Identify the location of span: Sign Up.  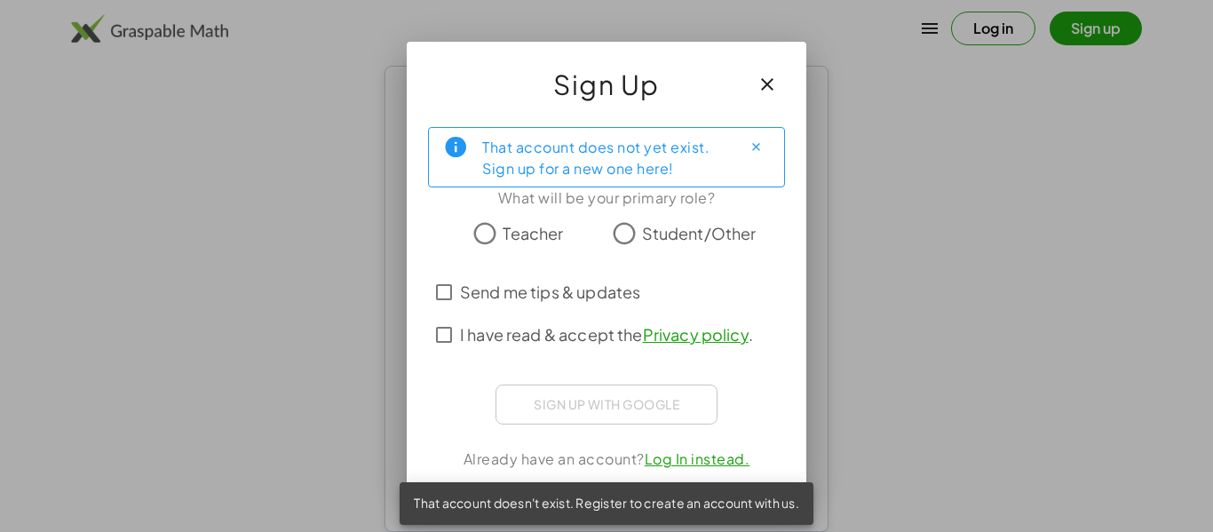
(607, 84).